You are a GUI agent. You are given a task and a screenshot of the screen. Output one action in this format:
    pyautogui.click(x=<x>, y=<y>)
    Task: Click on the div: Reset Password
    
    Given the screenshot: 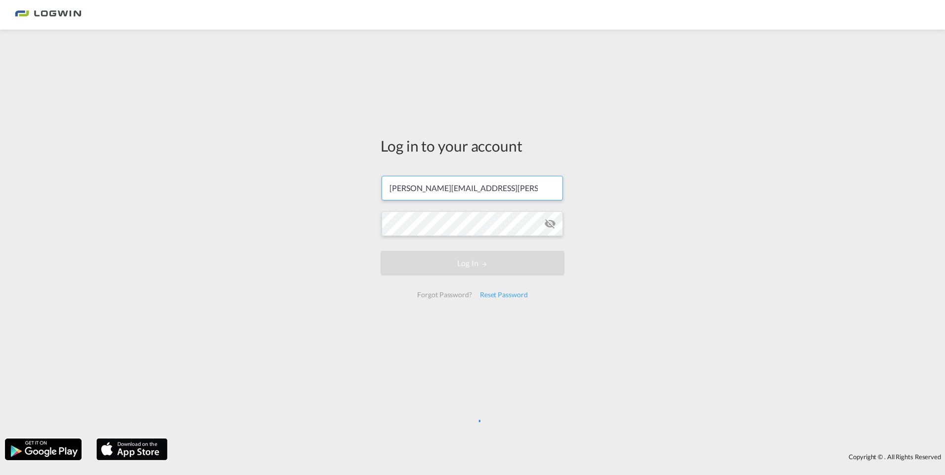 What is the action you would take?
    pyautogui.click(x=504, y=295)
    